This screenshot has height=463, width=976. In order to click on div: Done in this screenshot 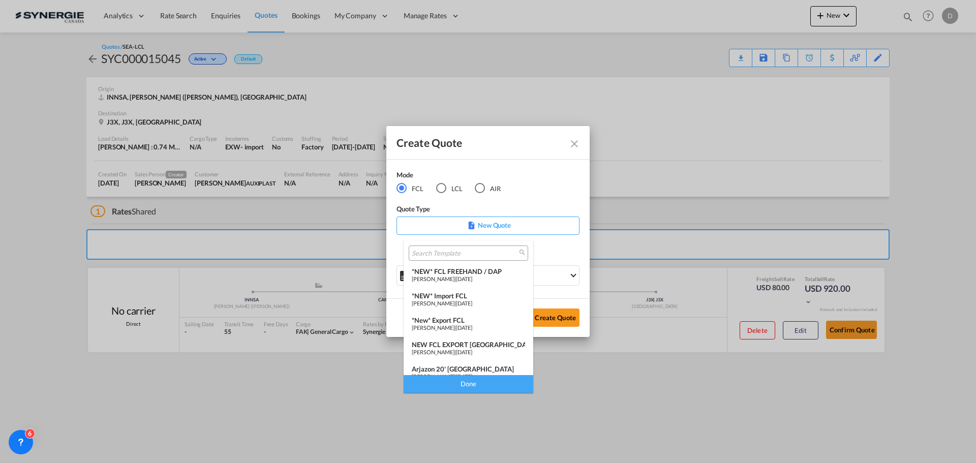, I will do `click(468, 384)`.